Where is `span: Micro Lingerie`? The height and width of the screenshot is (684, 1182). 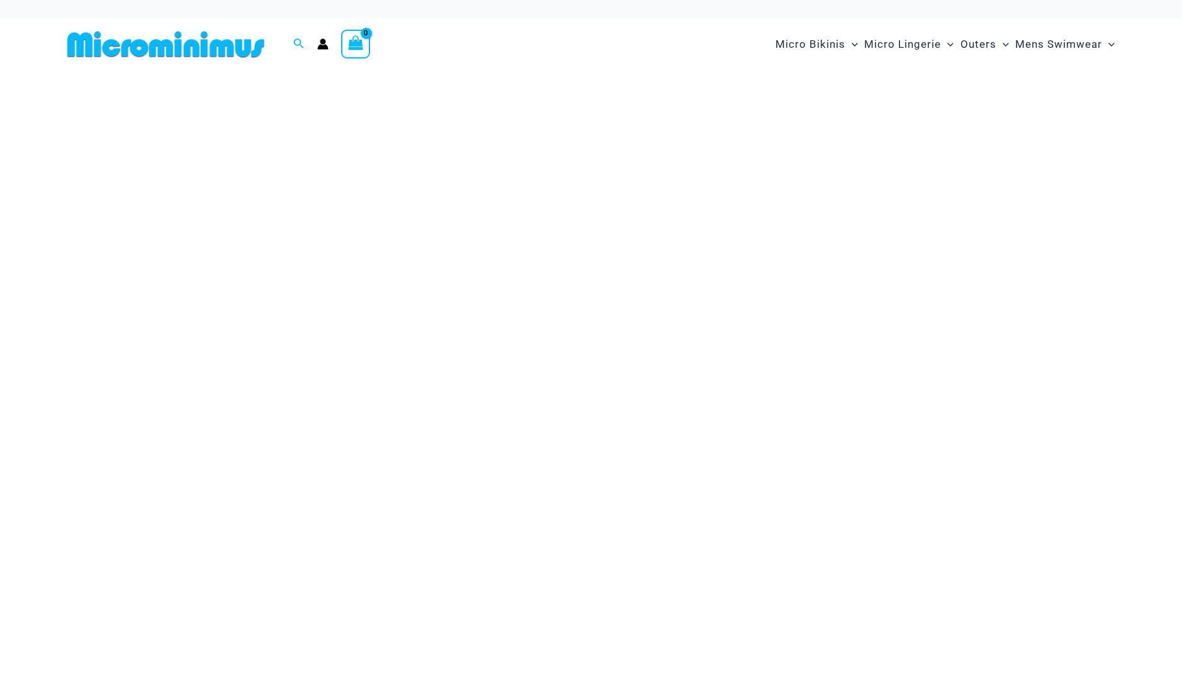
span: Micro Lingerie is located at coordinates (903, 44).